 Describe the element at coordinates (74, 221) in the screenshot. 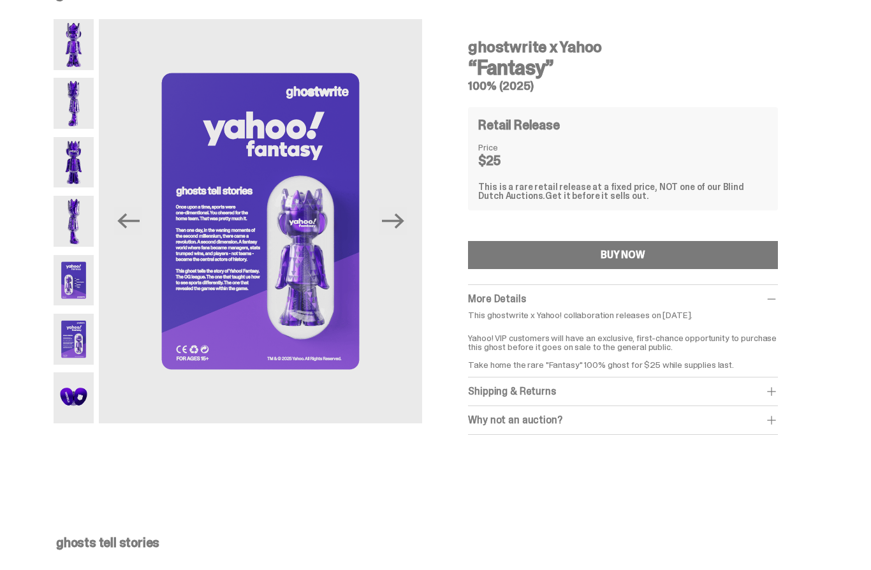

I see `img: Yahoo-HG---4.png` at that location.